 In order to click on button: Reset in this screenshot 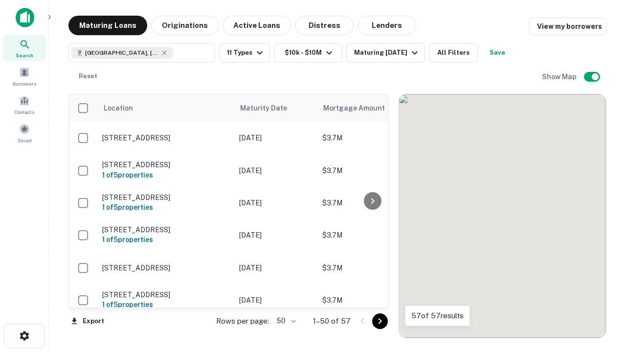, I will do `click(88, 76)`.